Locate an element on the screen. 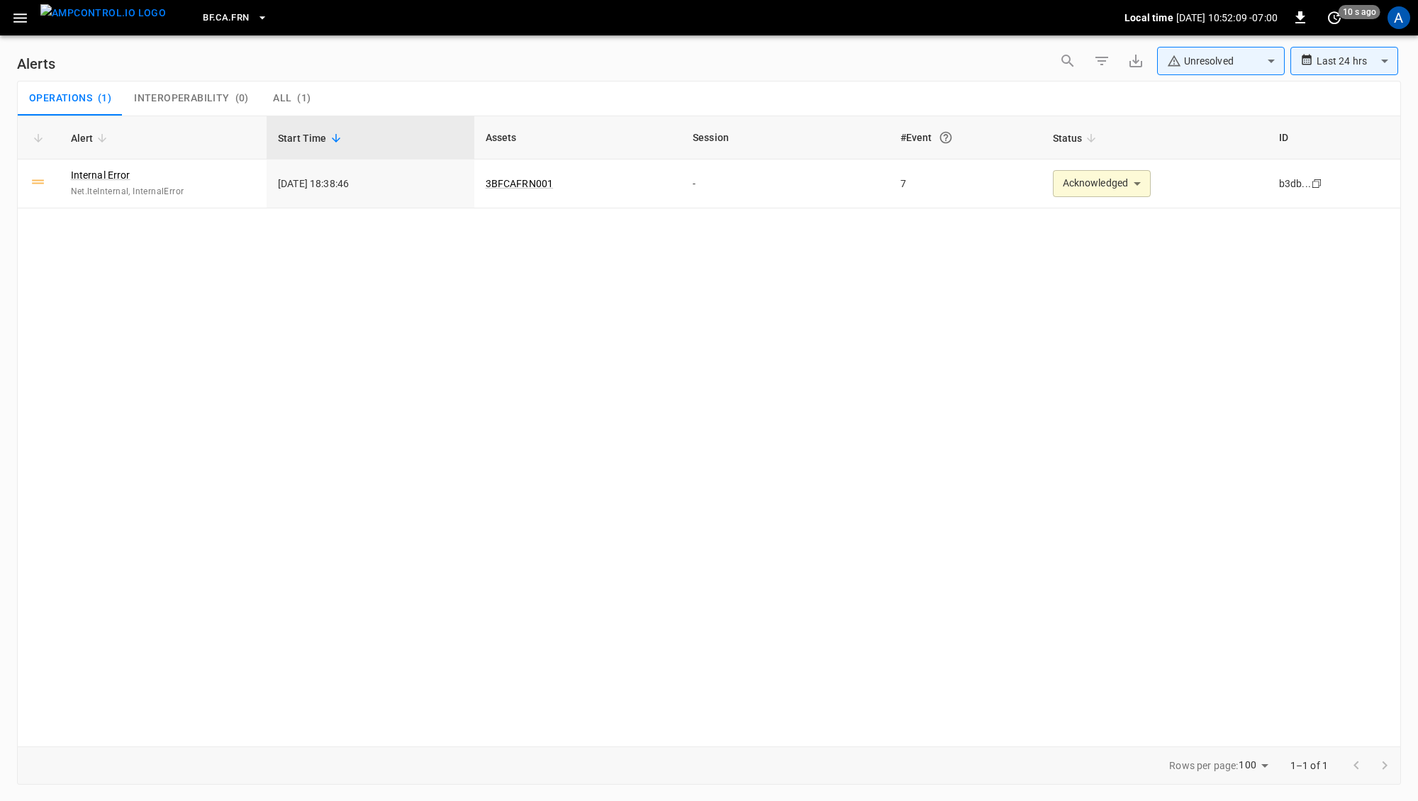 The width and height of the screenshot is (1418, 801). span: Operations is located at coordinates (60, 99).